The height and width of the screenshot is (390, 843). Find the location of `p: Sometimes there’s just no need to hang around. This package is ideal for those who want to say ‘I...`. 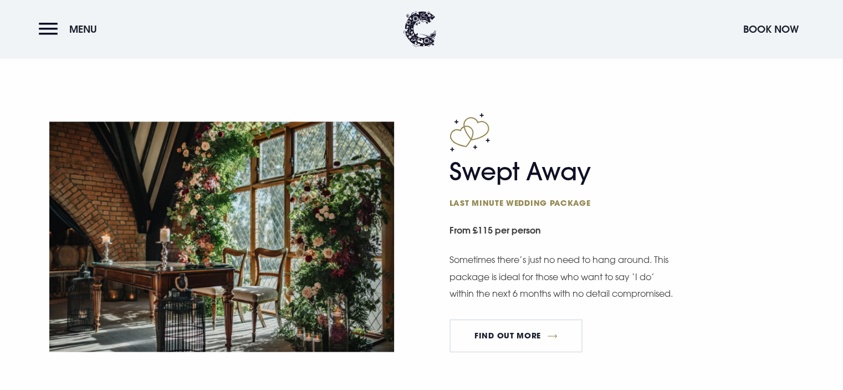

p: Sometimes there’s just no need to hang around. This package is ideal for those who want to say ‘I... is located at coordinates (563, 276).